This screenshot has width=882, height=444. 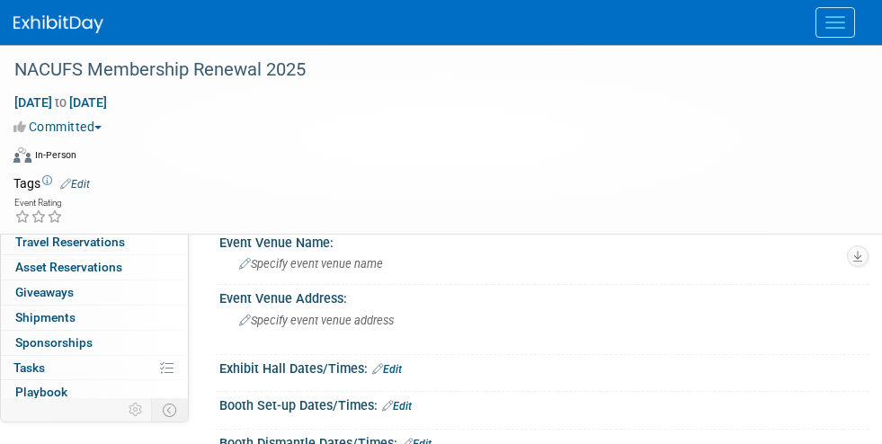 What do you see at coordinates (136, 410) in the screenshot?
I see `td: Personalize Event Tab Strip` at bounding box center [136, 410].